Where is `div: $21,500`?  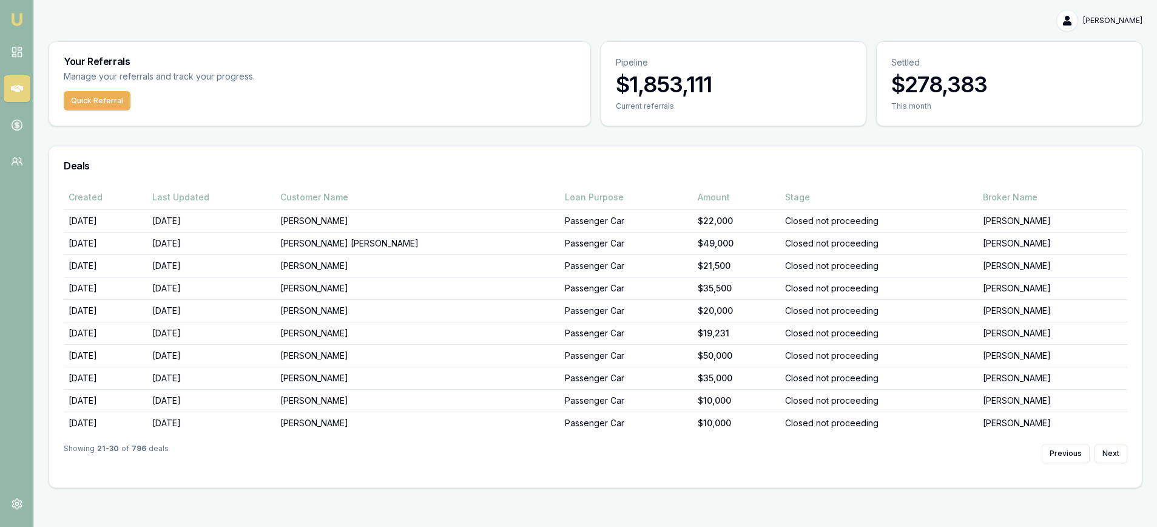 div: $21,500 is located at coordinates (737, 266).